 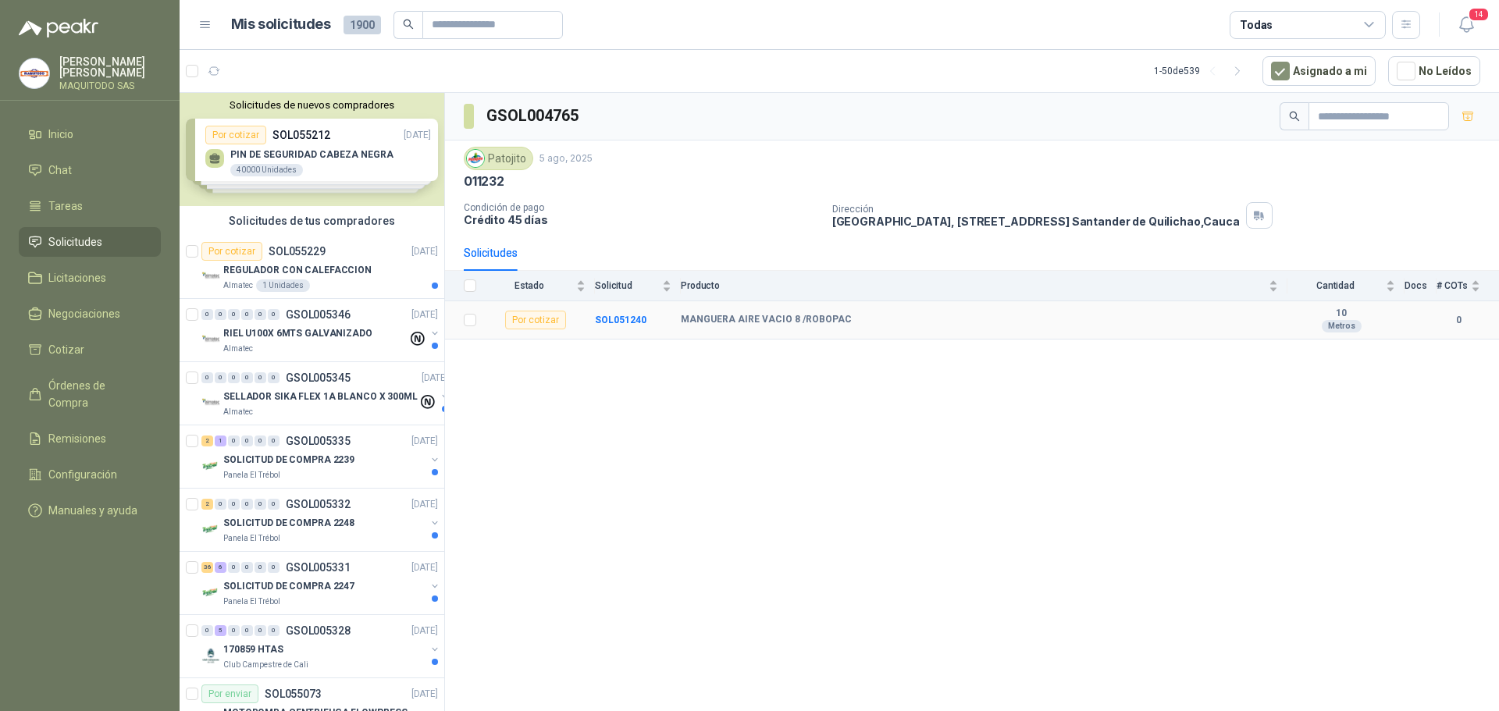 I want to click on p: Almatec, so click(x=238, y=286).